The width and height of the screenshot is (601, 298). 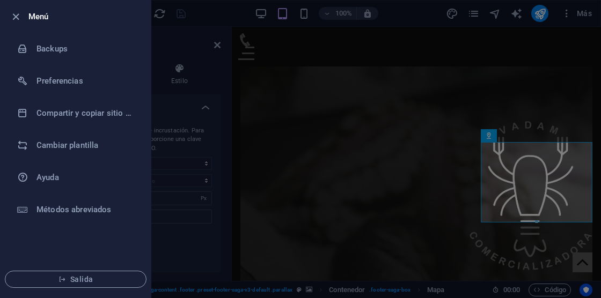 What do you see at coordinates (82, 280) in the screenshot?
I see `font: Salida` at bounding box center [82, 280].